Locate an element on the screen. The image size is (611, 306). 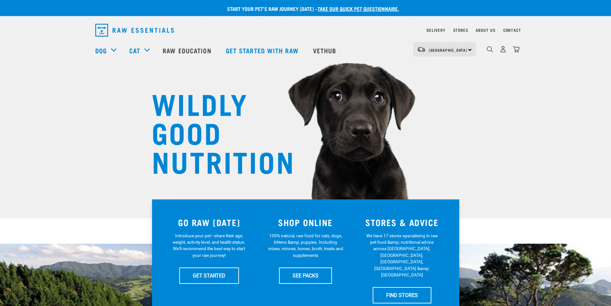
nav: dropdown navigation is located at coordinates (306, 30).